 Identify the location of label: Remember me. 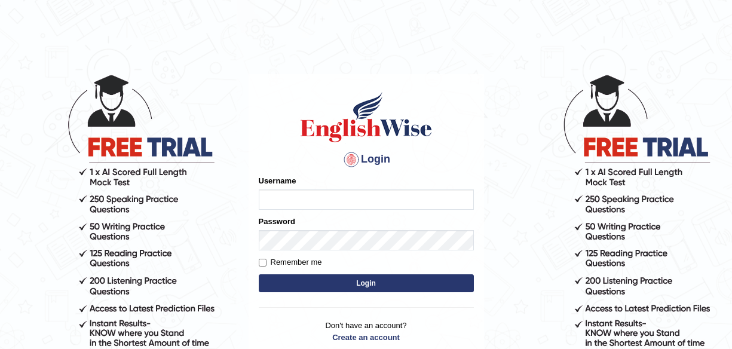
(290, 262).